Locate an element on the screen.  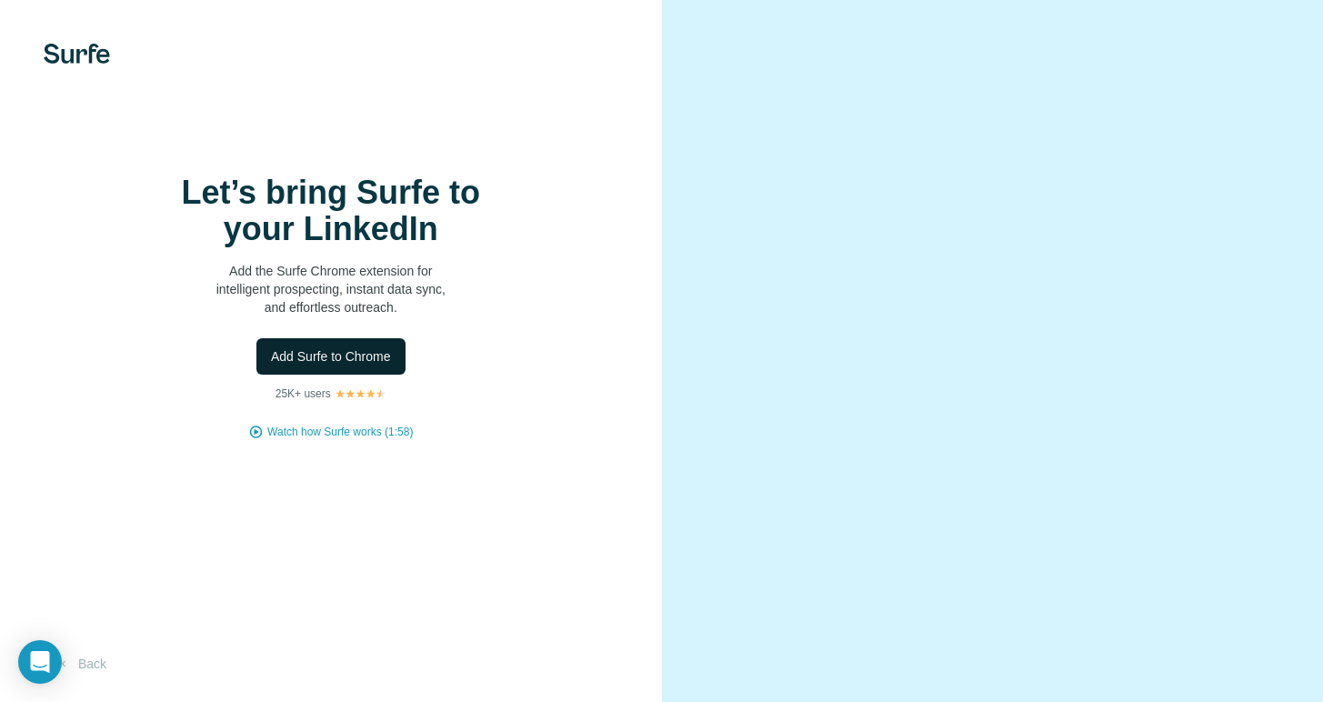
span: Watch how Surfe works (1:58) is located at coordinates (340, 432).